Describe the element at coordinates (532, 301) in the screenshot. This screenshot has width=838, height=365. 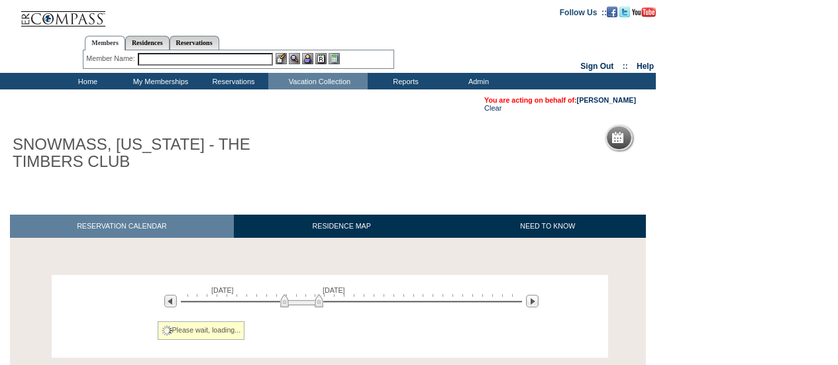
I see `img: Next` at that location.